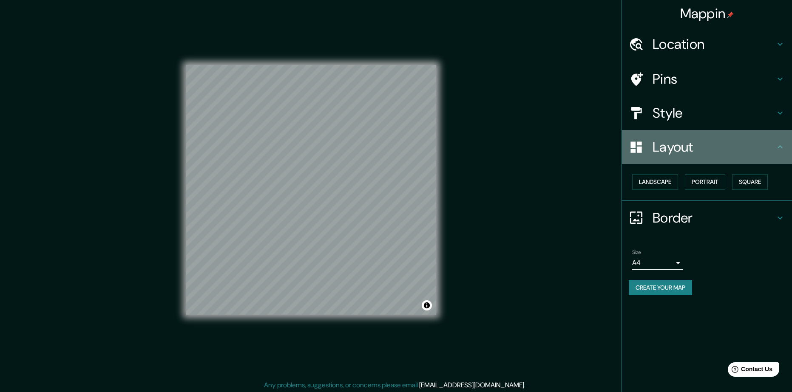  Describe the element at coordinates (714, 44) in the screenshot. I see `h4: Location` at that location.